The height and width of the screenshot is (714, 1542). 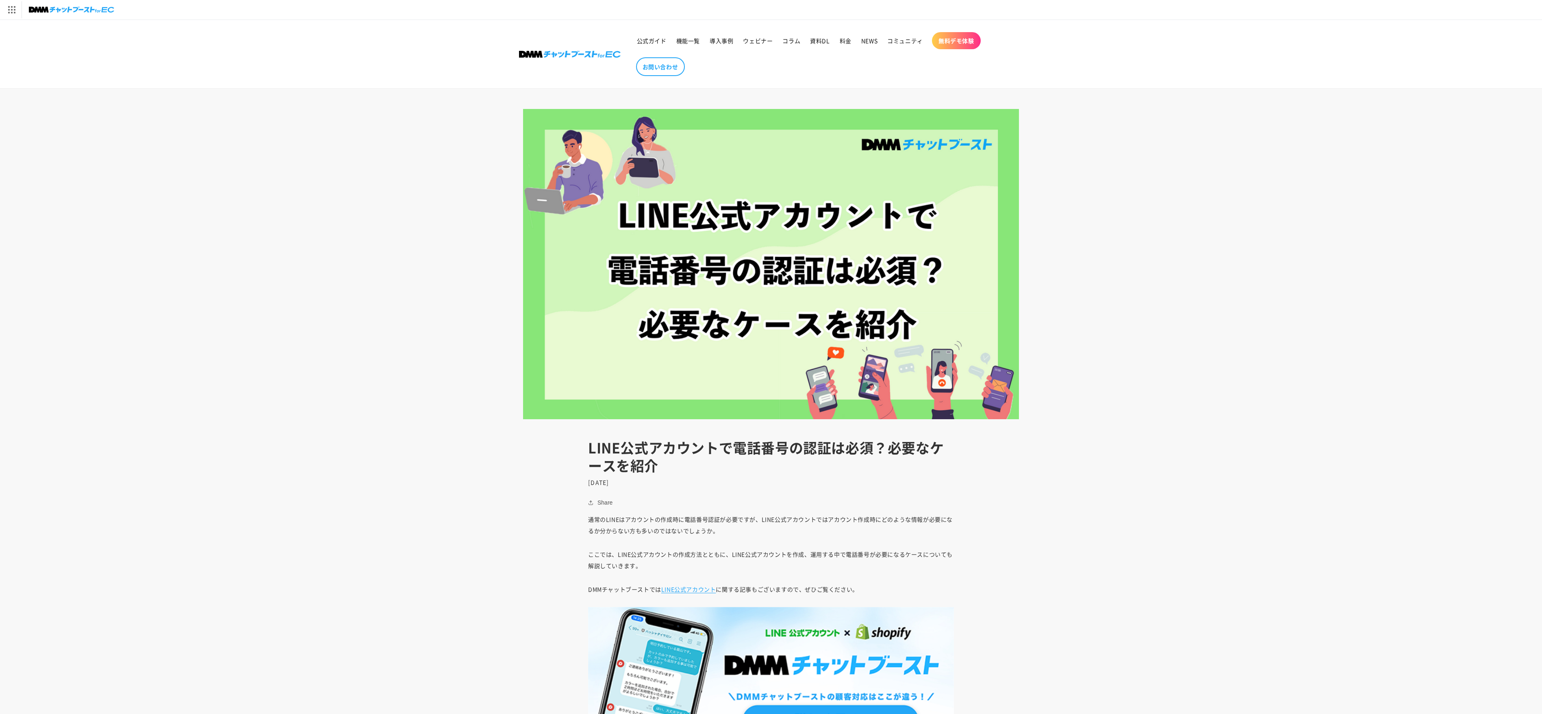 I want to click on a: 導入事例, so click(x=722, y=41).